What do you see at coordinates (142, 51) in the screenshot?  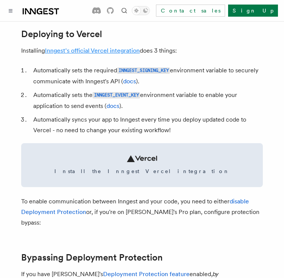 I see `p: Installing does 3 things:` at bounding box center [142, 51].